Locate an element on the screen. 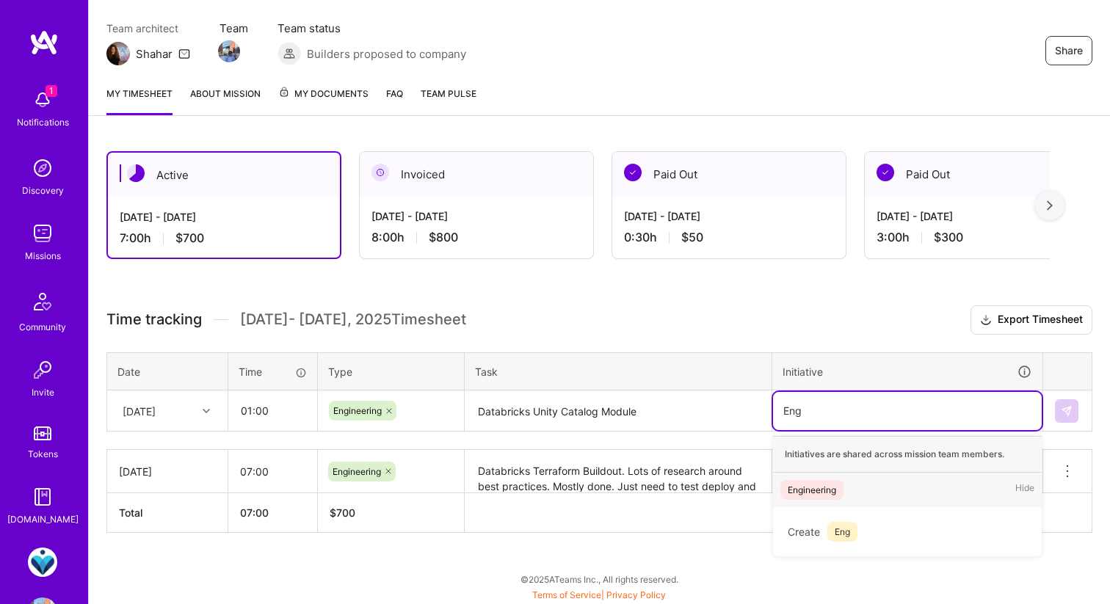  div: Discovery is located at coordinates (43, 190).